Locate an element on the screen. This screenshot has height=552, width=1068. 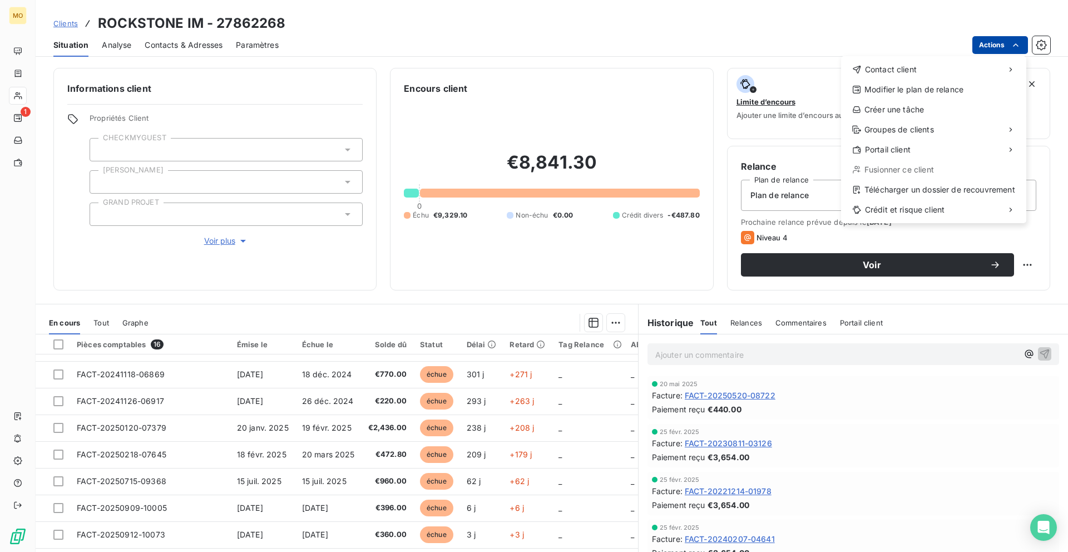
span: Portail client is located at coordinates (888, 150).